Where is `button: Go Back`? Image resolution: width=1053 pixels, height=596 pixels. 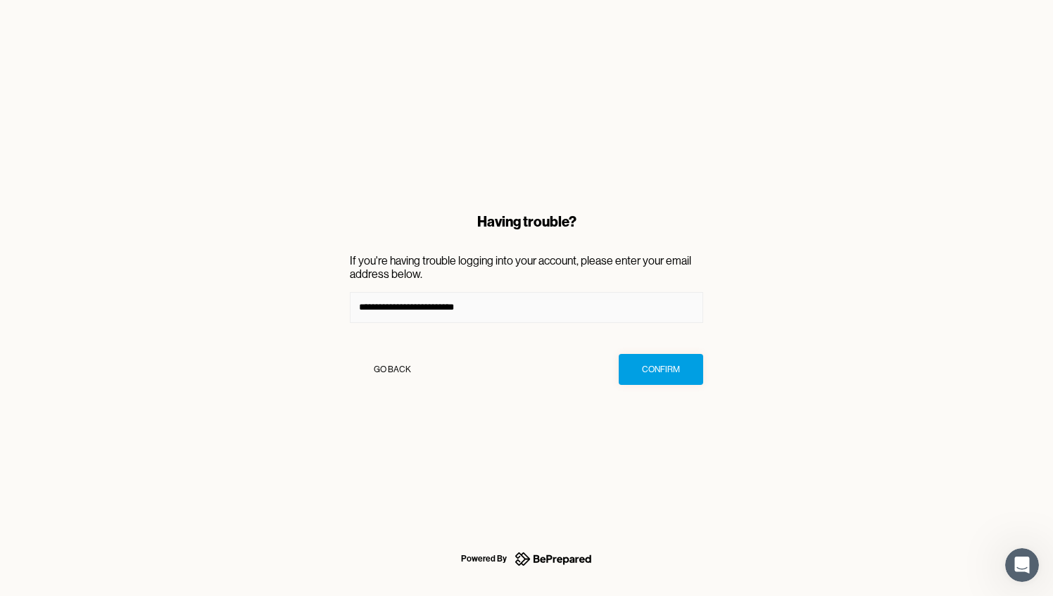
button: Go Back is located at coordinates (392, 370).